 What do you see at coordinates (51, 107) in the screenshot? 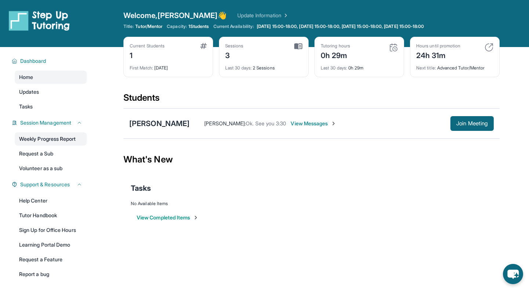
I see `a: Tasks` at bounding box center [51, 107].